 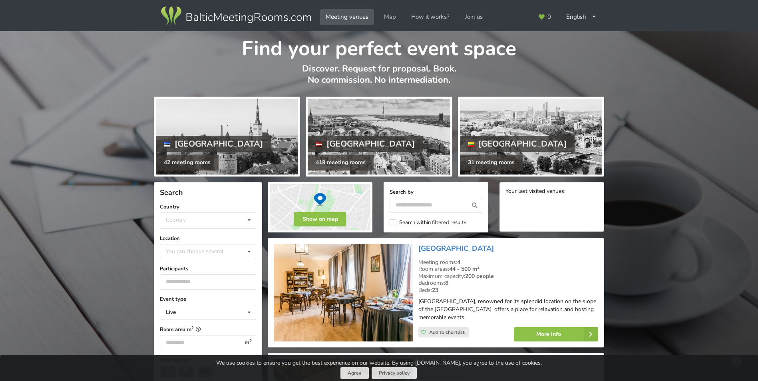 I want to click on div: Maximum capacity:, so click(x=508, y=277).